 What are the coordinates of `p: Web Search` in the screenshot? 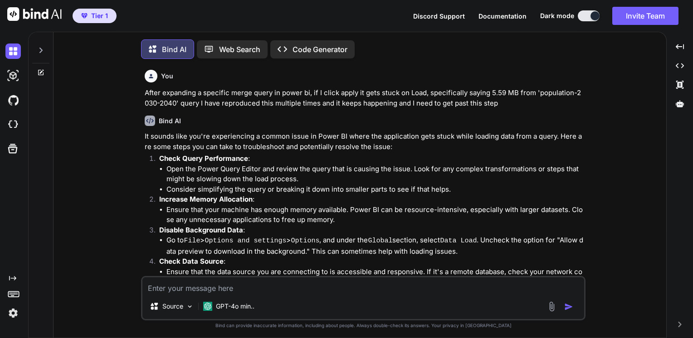 It's located at (239, 49).